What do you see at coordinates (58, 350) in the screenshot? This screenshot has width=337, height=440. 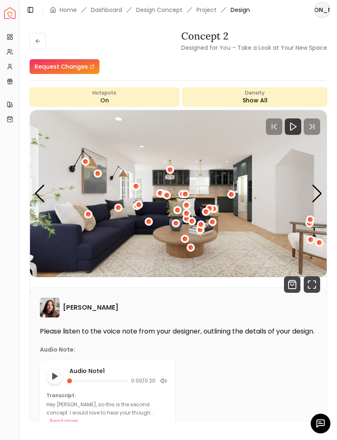 I see `p: Audio Note:` at bounding box center [58, 350].